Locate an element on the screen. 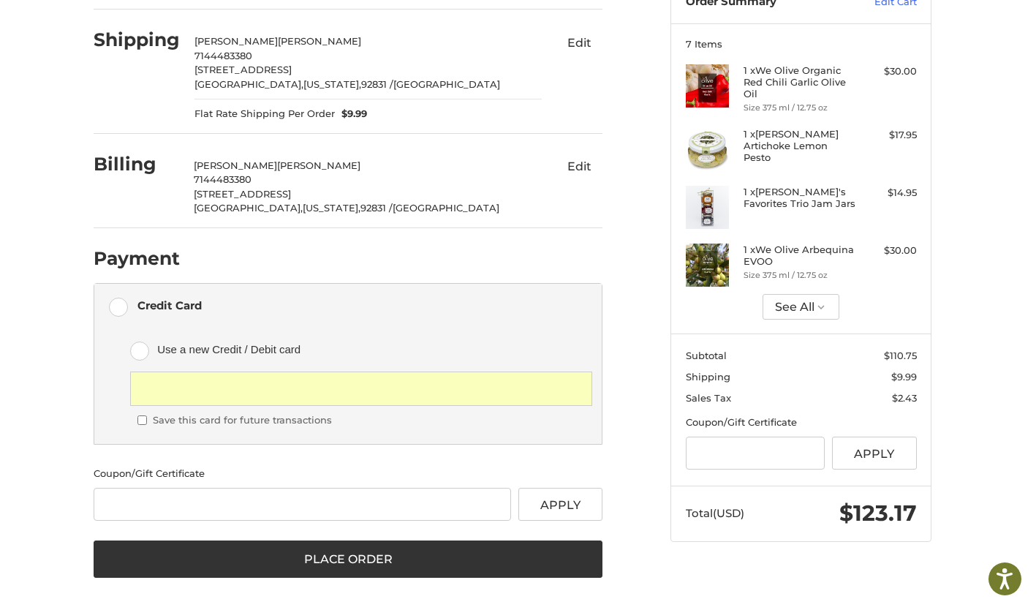  h4: 1 x We Olive Arbequina EVOO is located at coordinates (799, 255).